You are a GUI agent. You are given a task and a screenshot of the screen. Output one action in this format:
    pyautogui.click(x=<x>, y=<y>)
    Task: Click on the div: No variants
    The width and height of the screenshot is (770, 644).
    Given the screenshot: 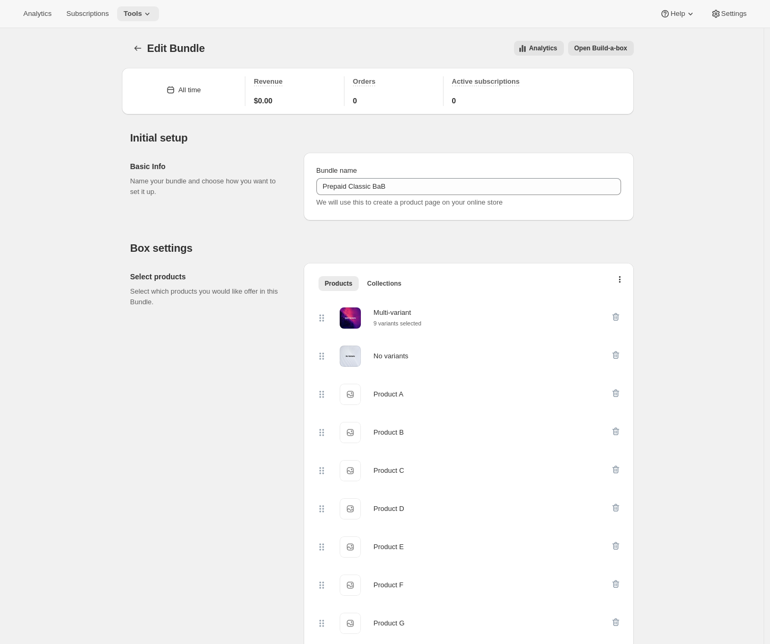 What is the action you would take?
    pyautogui.click(x=391, y=356)
    